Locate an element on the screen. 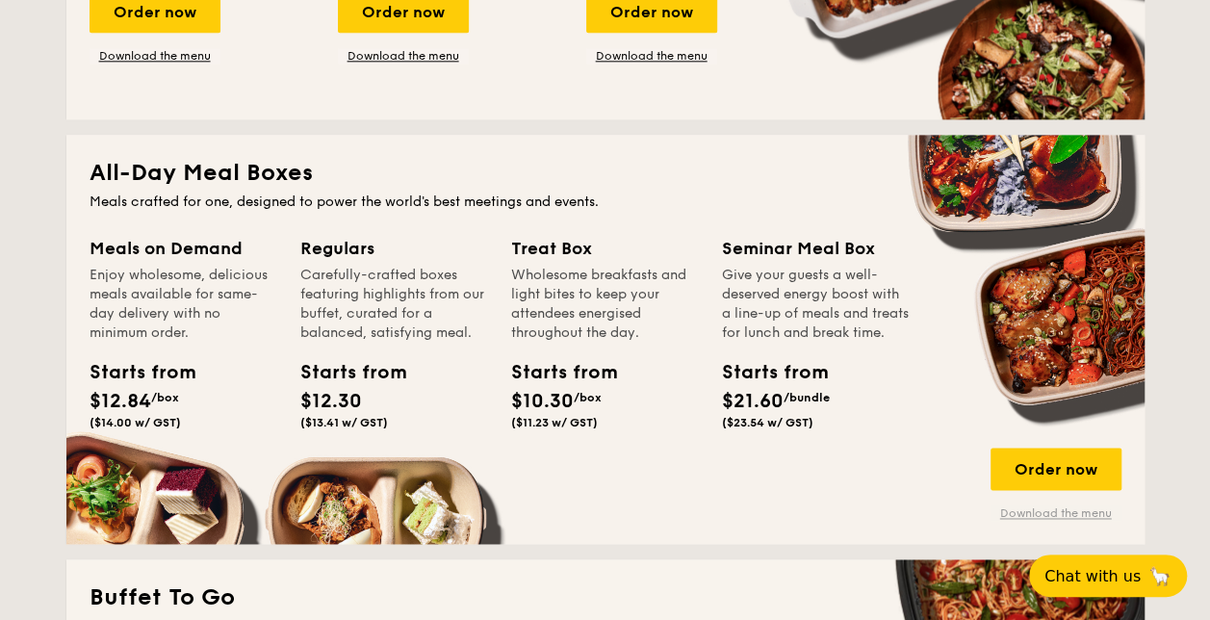 This screenshot has width=1210, height=620. span: $12.84 is located at coordinates (120, 401).